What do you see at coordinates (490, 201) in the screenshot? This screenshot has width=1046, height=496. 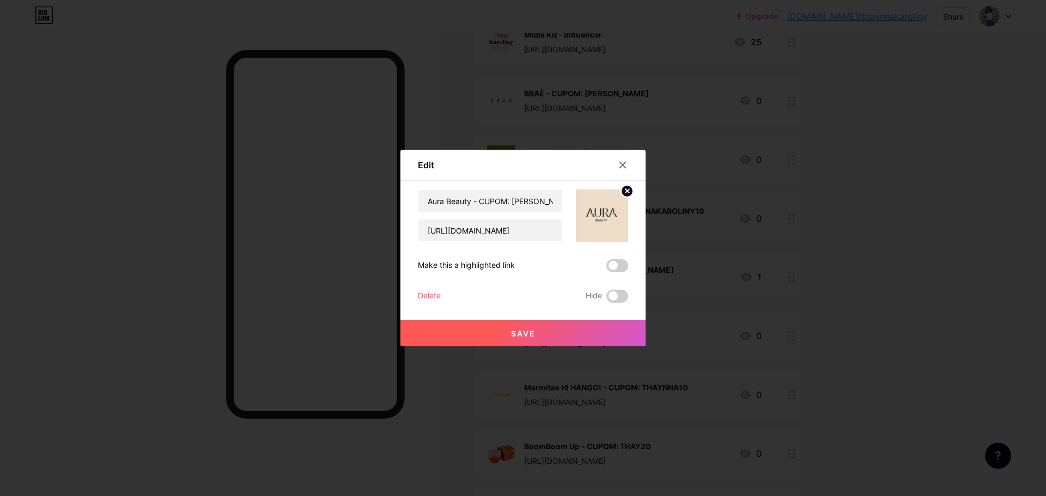 I see `input: Title` at bounding box center [490, 201].